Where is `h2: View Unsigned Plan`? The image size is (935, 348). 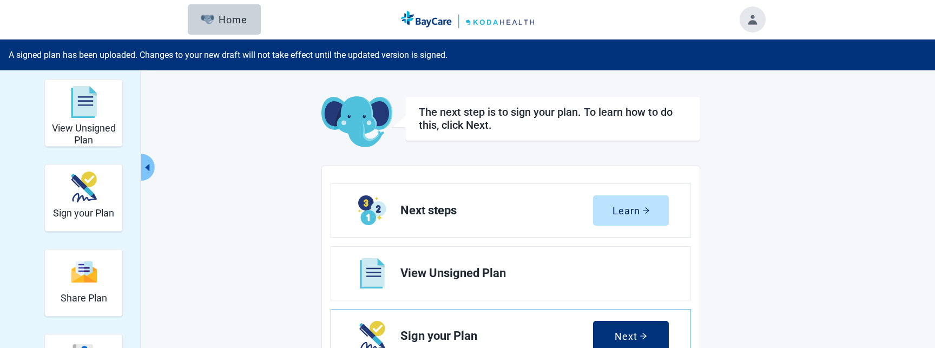
h2: View Unsigned Plan is located at coordinates (83, 134).